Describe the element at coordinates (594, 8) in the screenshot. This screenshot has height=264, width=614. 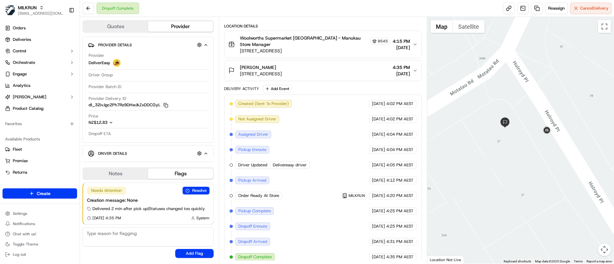
I see `span: Cancel Delivery` at that location.